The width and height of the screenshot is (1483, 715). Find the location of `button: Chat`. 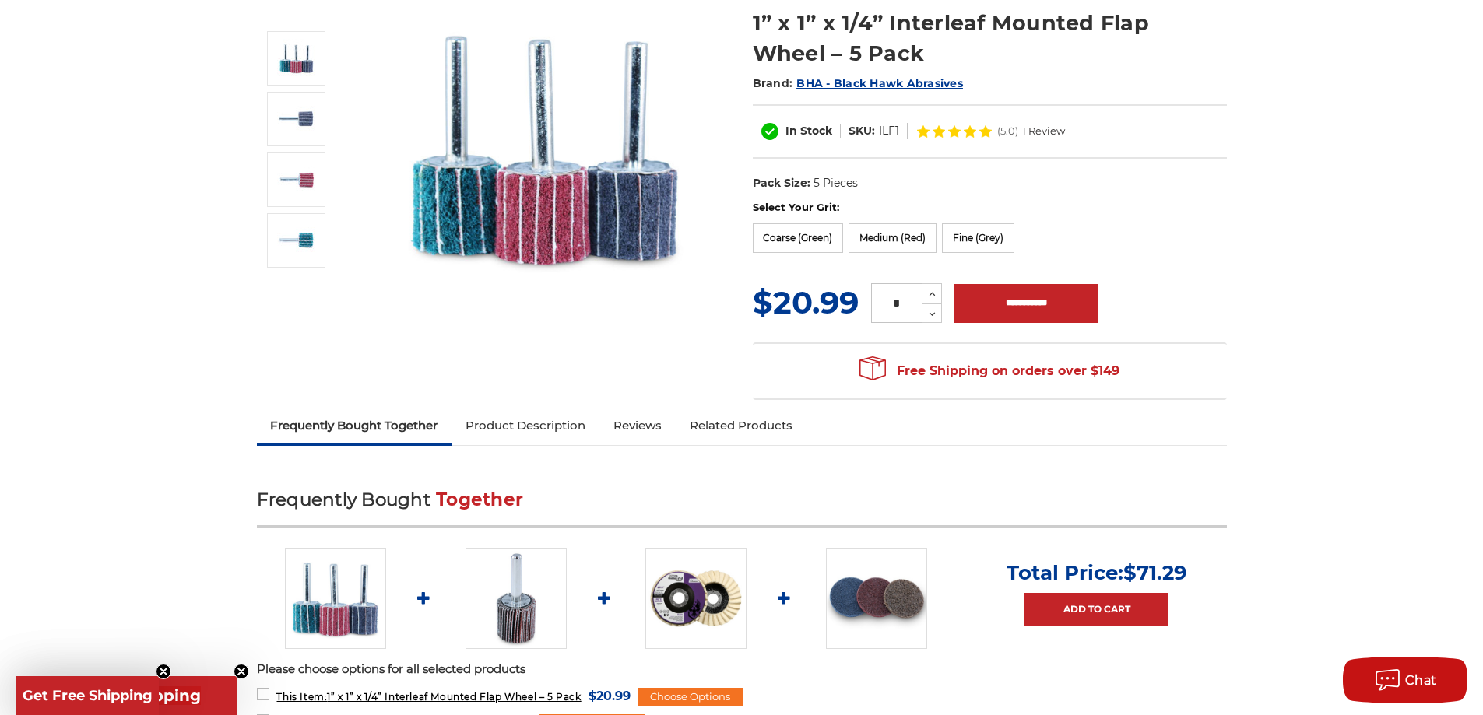

button: Chat is located at coordinates (1405, 680).